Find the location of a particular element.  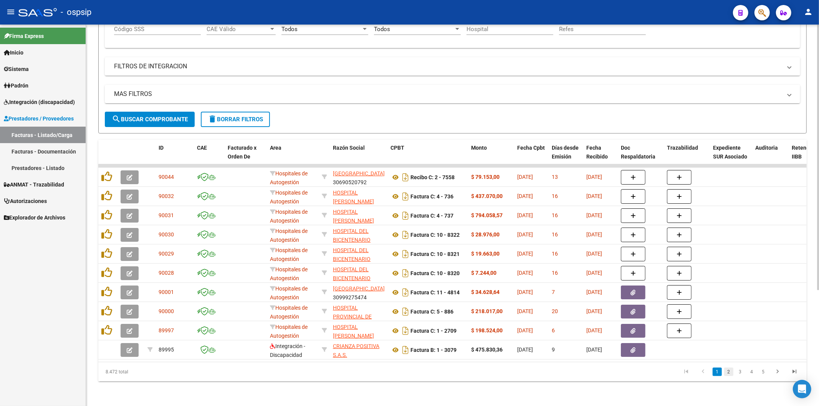

div: 30684643963 is located at coordinates (358, 312).